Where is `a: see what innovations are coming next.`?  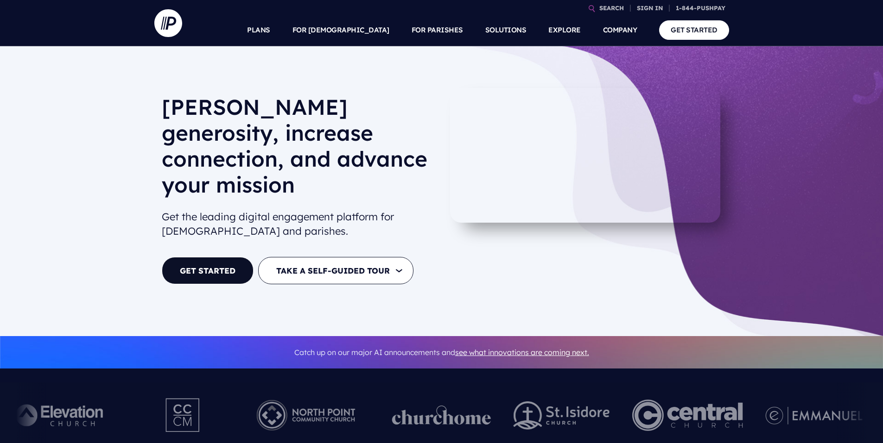
a: see what innovations are coming next. is located at coordinates (522, 353).